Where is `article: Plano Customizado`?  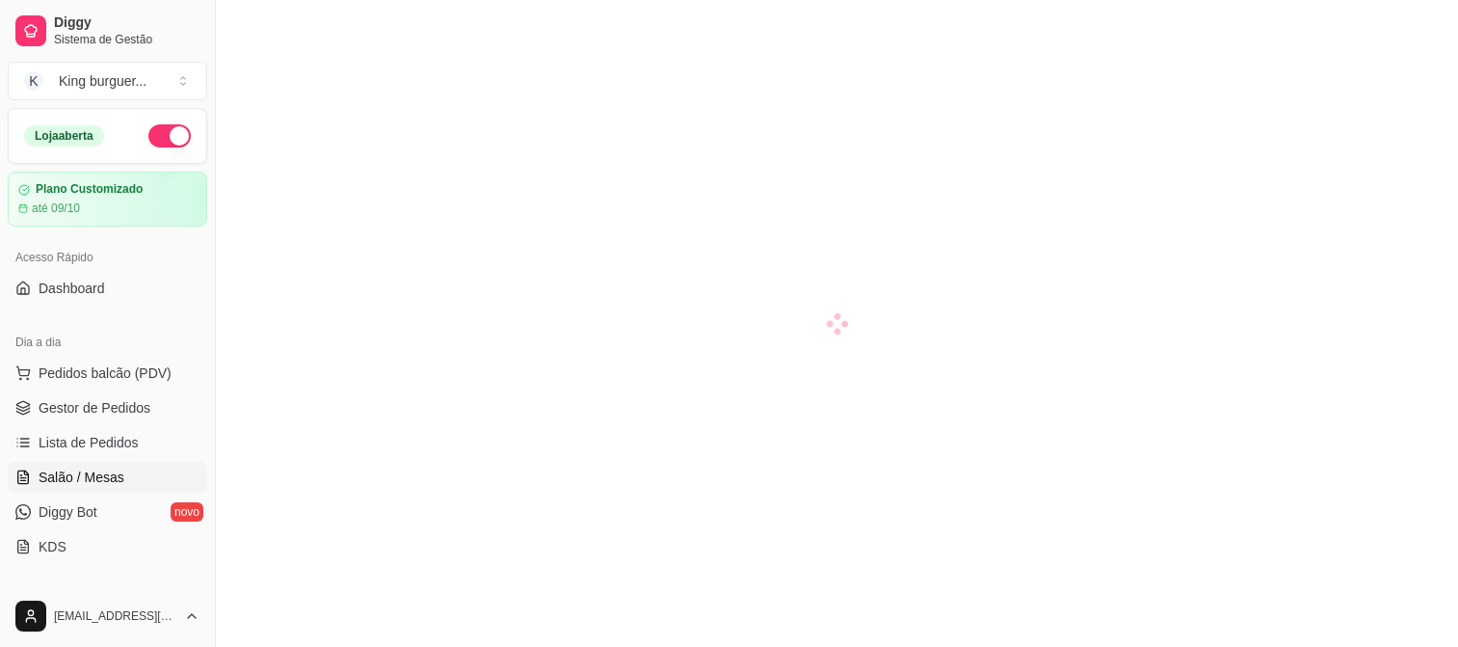
article: Plano Customizado is located at coordinates (89, 189).